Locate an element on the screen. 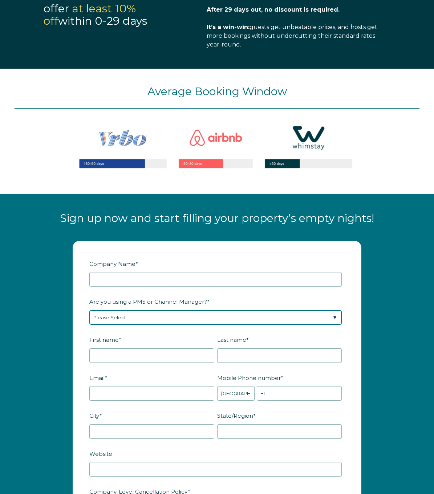  span: Last name is located at coordinates (232, 339).